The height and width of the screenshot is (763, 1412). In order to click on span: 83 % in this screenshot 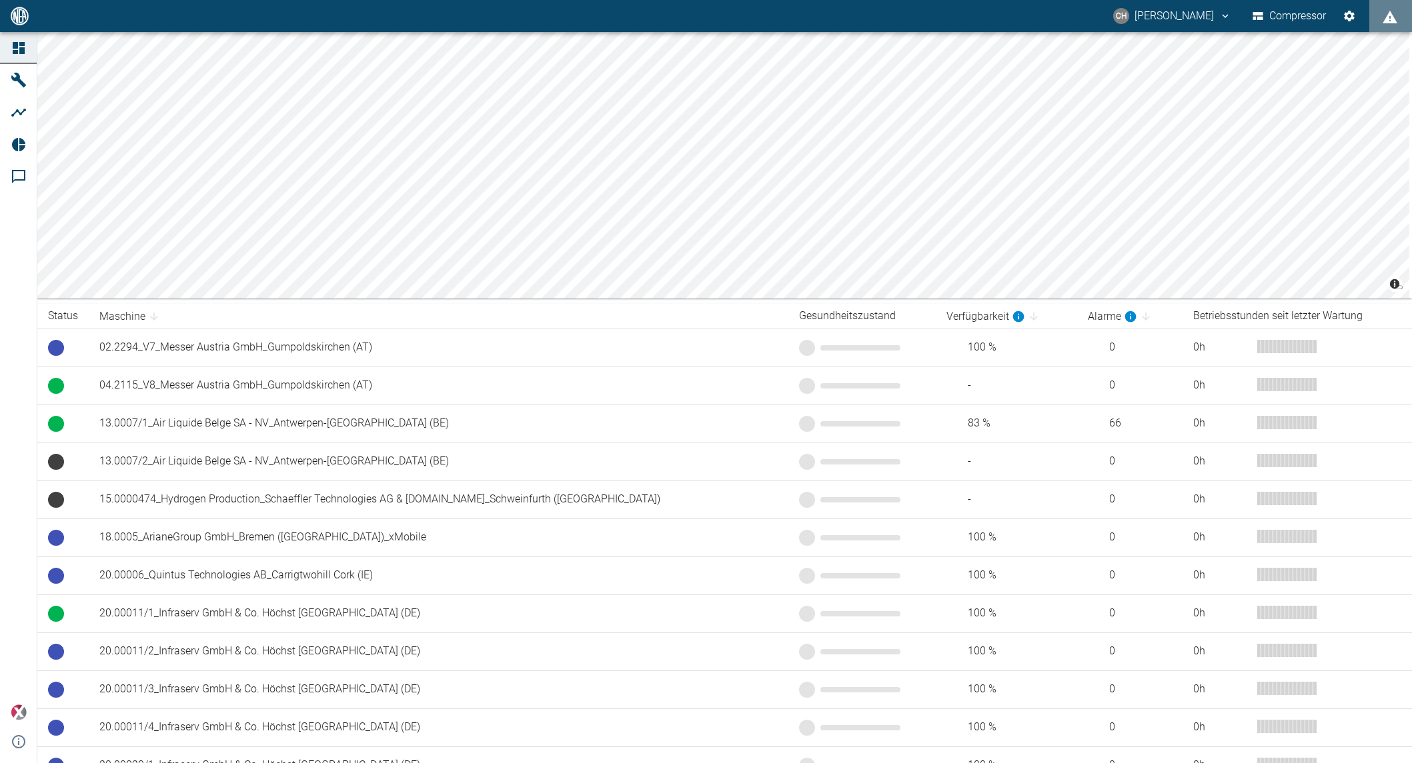, I will do `click(1006, 423)`.